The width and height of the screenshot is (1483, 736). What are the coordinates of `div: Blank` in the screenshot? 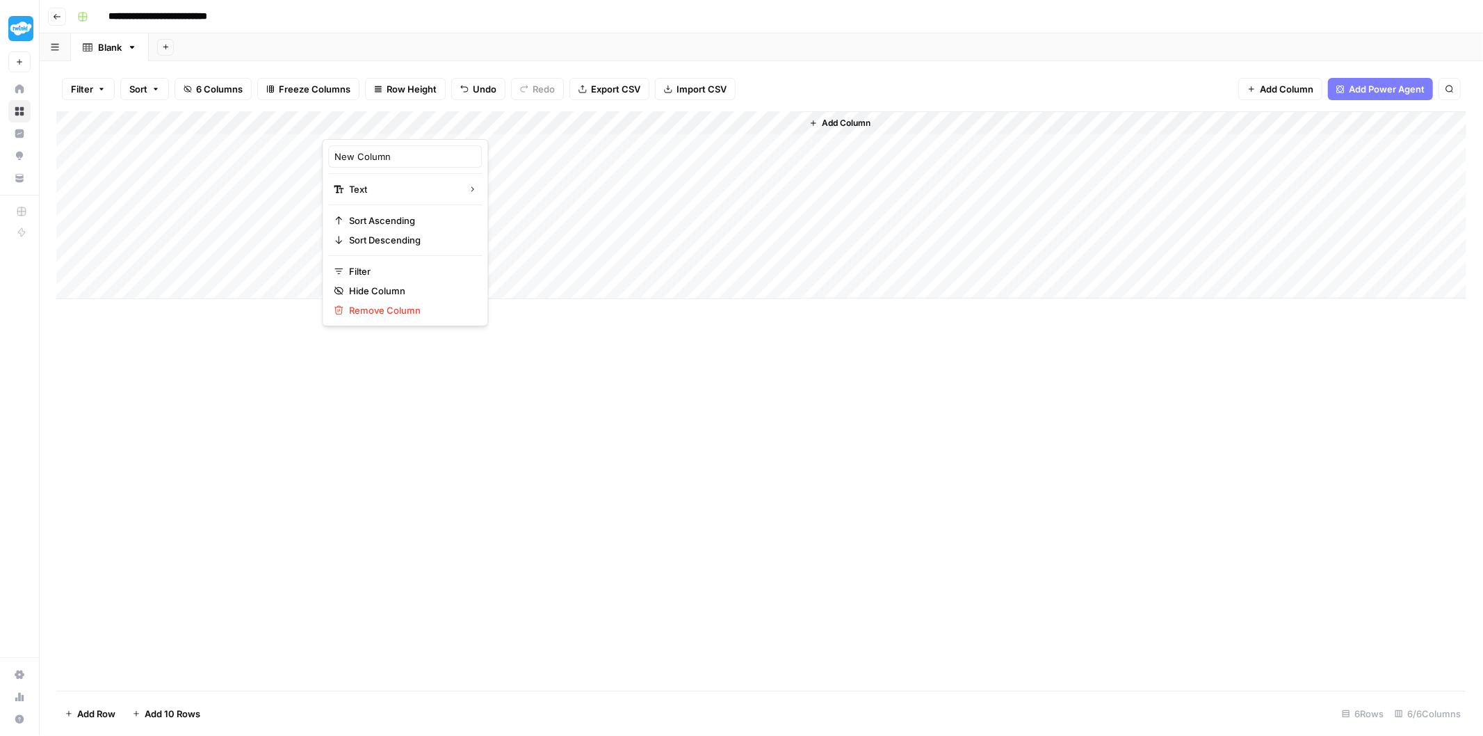 It's located at (110, 47).